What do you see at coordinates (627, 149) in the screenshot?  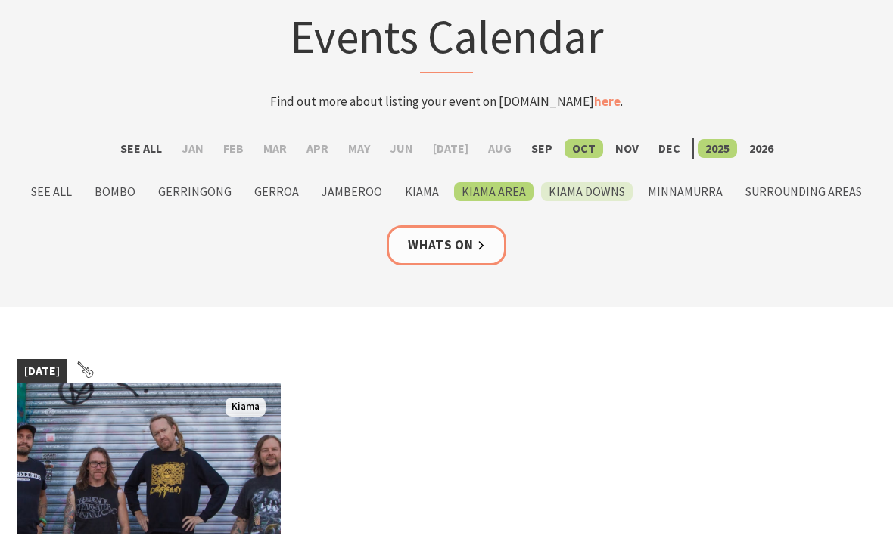 I see `label: Nov` at bounding box center [627, 149].